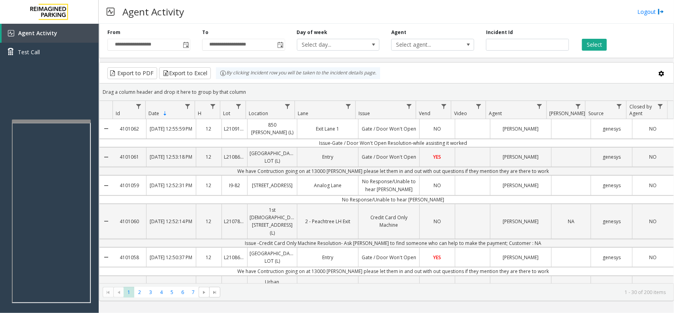 The width and height of the screenshot is (674, 313). Describe the element at coordinates (227, 113) in the screenshot. I see `span: Lot` at that location.